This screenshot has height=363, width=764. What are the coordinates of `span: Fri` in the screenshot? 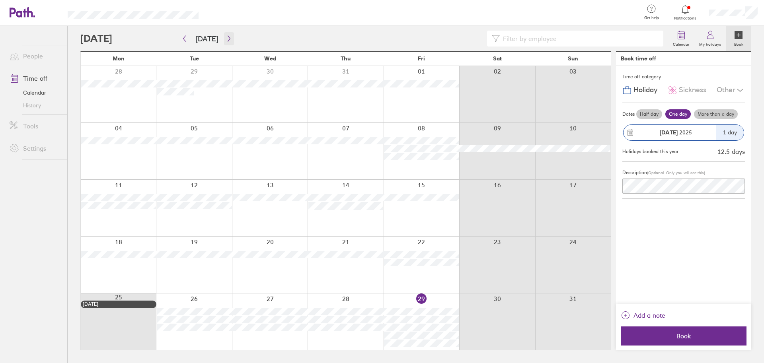 It's located at (422, 59).